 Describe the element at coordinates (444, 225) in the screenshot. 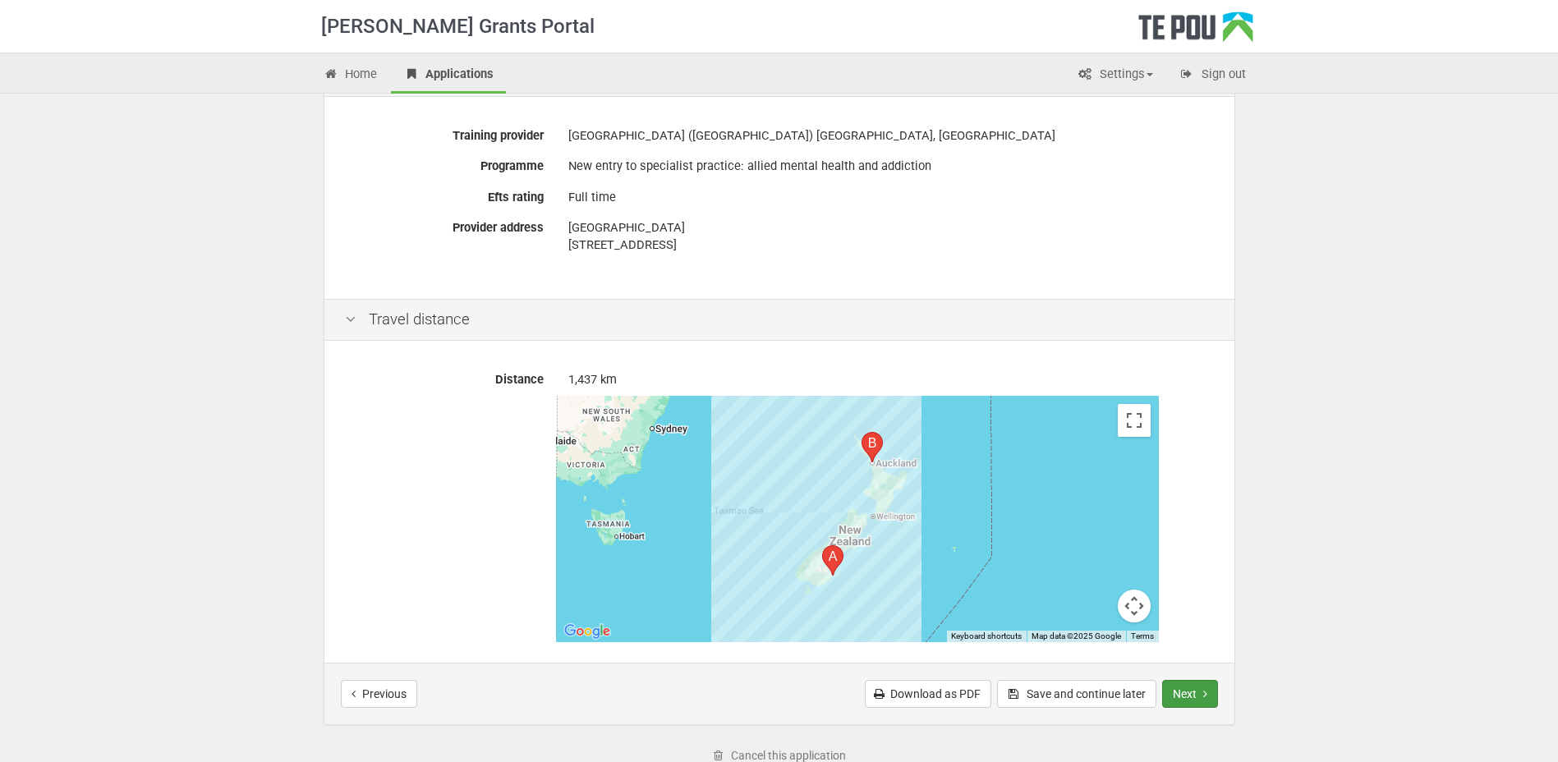

I see `label: Provider address` at that location.